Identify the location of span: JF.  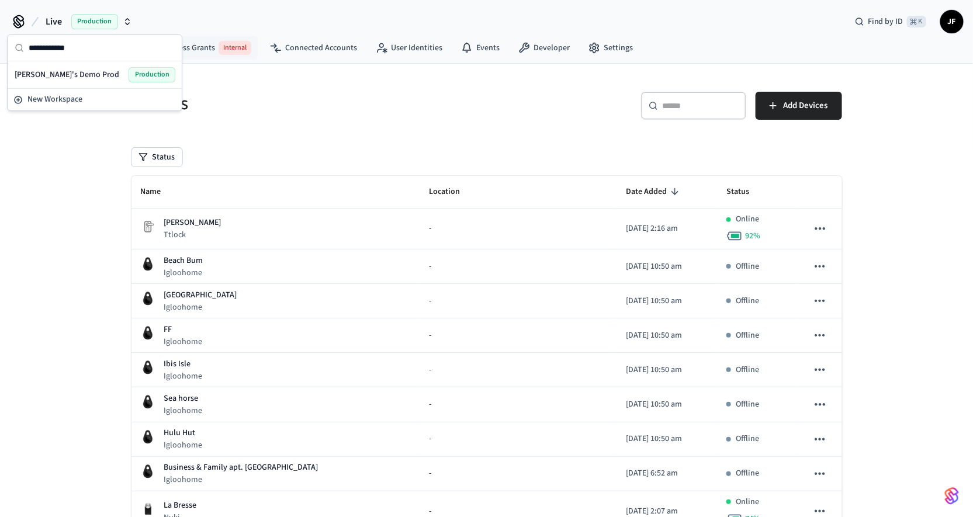
(952, 22).